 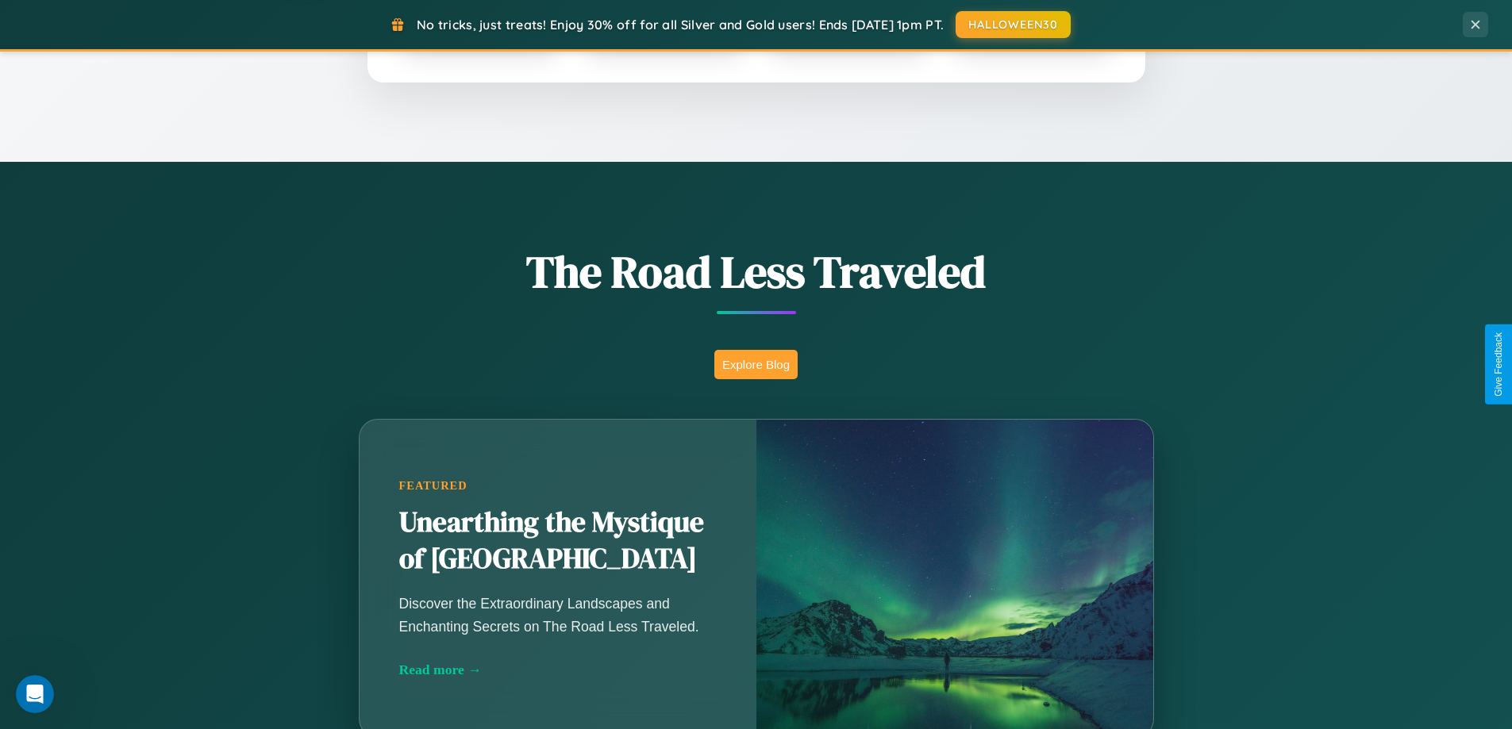 I want to click on h1: The Road Less Traveled, so click(x=756, y=271).